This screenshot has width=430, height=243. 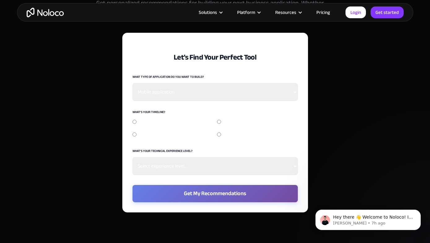 I want to click on input: No rush, so click(x=219, y=135).